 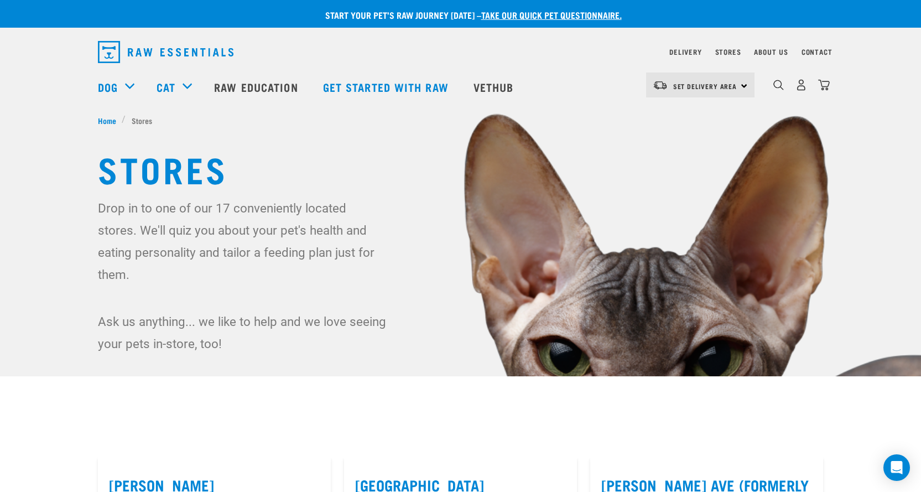 I want to click on img: home-icon@2x.png, so click(x=823, y=85).